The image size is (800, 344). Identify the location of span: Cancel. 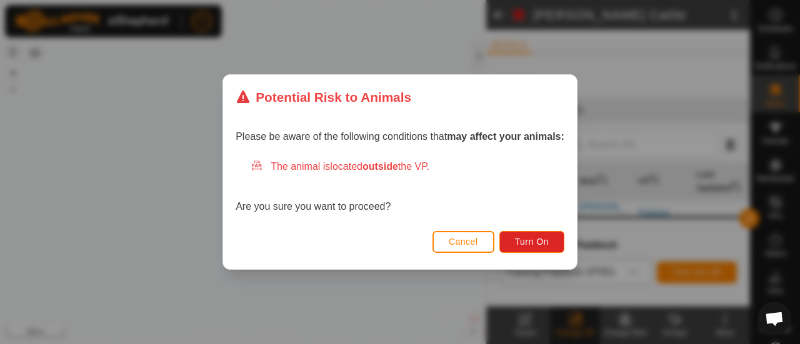
(463, 242).